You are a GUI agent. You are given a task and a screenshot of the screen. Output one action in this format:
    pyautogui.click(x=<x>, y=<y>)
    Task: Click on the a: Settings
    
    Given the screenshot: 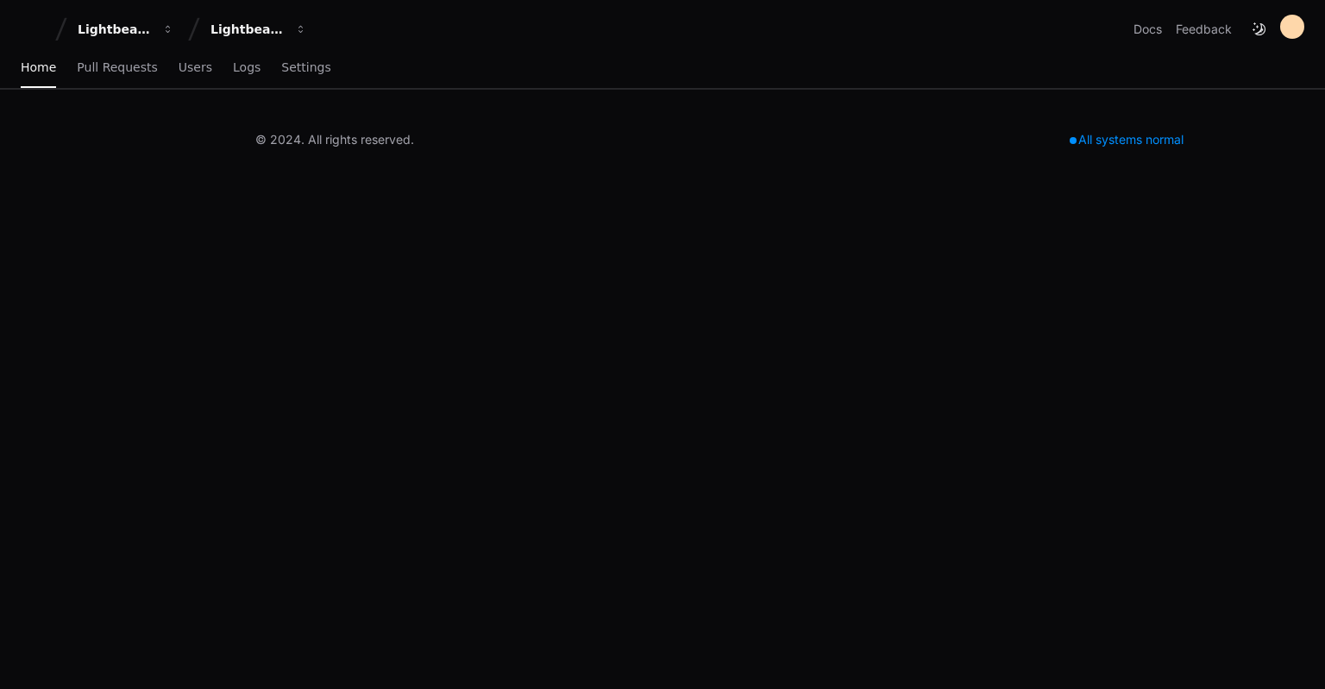 What is the action you would take?
    pyautogui.click(x=305, y=68)
    